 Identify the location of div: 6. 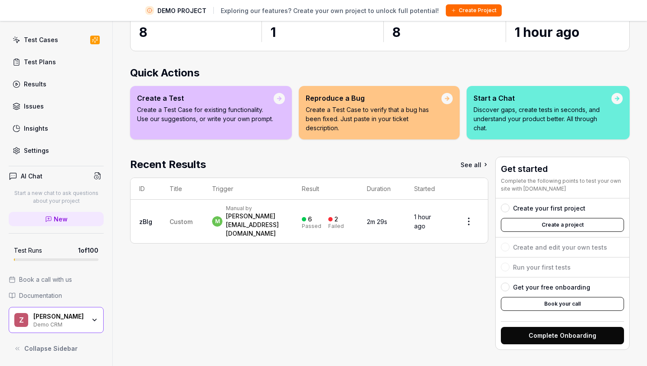
(310, 219).